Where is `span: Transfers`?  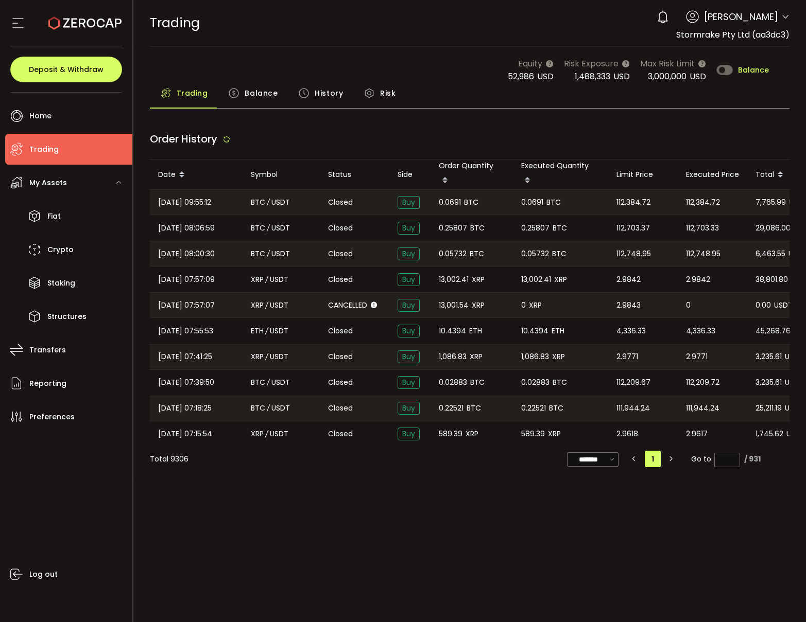
span: Transfers is located at coordinates (47, 350).